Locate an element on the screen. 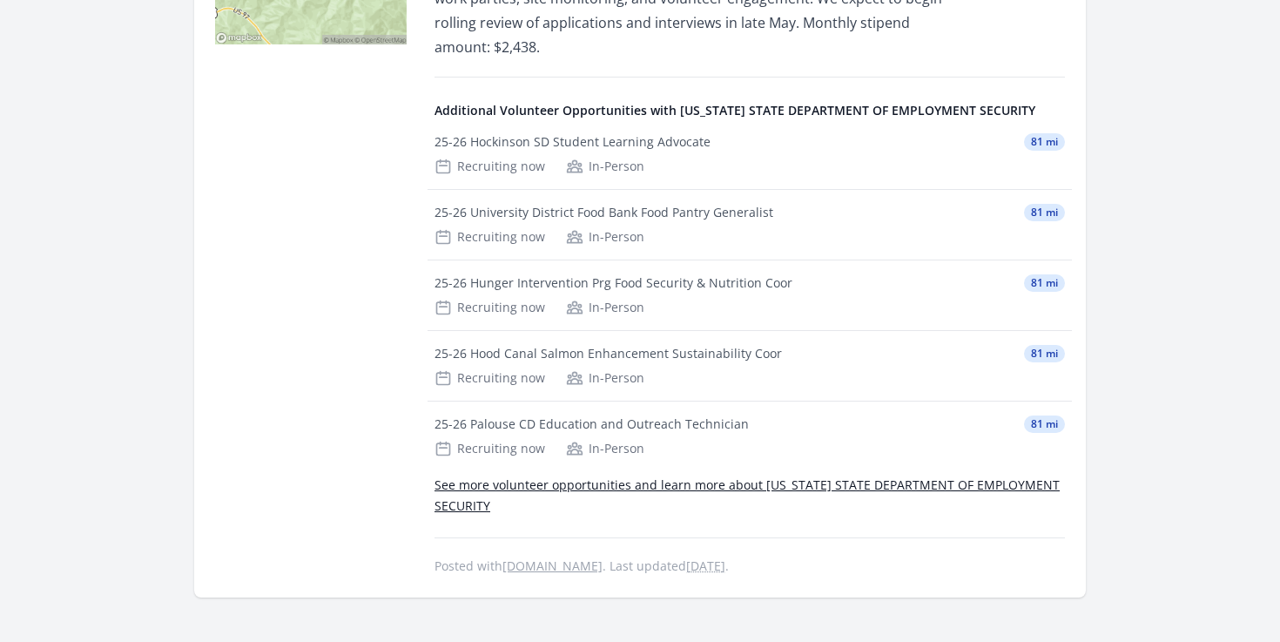 This screenshot has width=1280, height=642. a: 25-26 Hood Canal Salmon Enhancement Sustainability Coor 81 mi Recruiting now In-Person is located at coordinates (750, 366).